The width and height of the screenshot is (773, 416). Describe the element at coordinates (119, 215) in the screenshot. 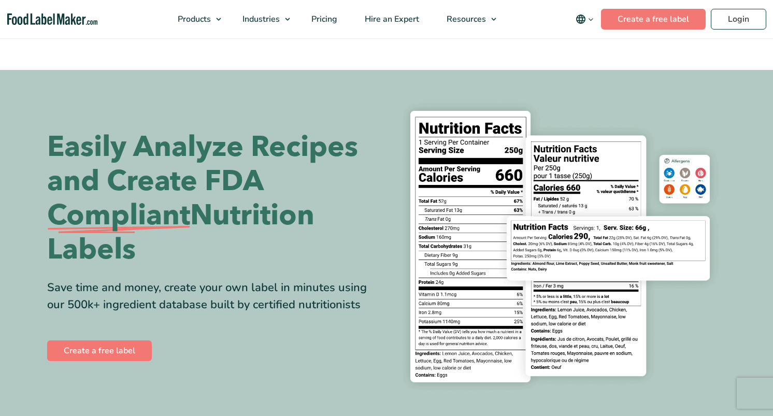

I see `span: Compliant` at that location.